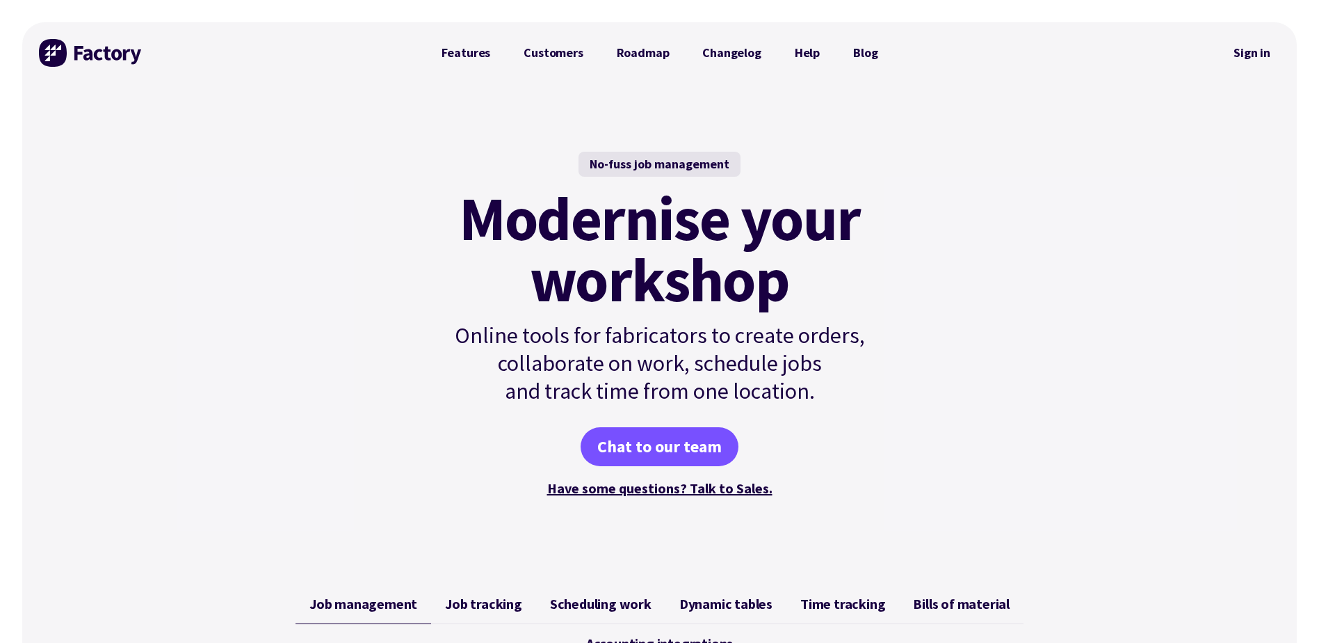 This screenshot has height=643, width=1319. What do you see at coordinates (1252, 53) in the screenshot?
I see `a: Sign in` at bounding box center [1252, 53].